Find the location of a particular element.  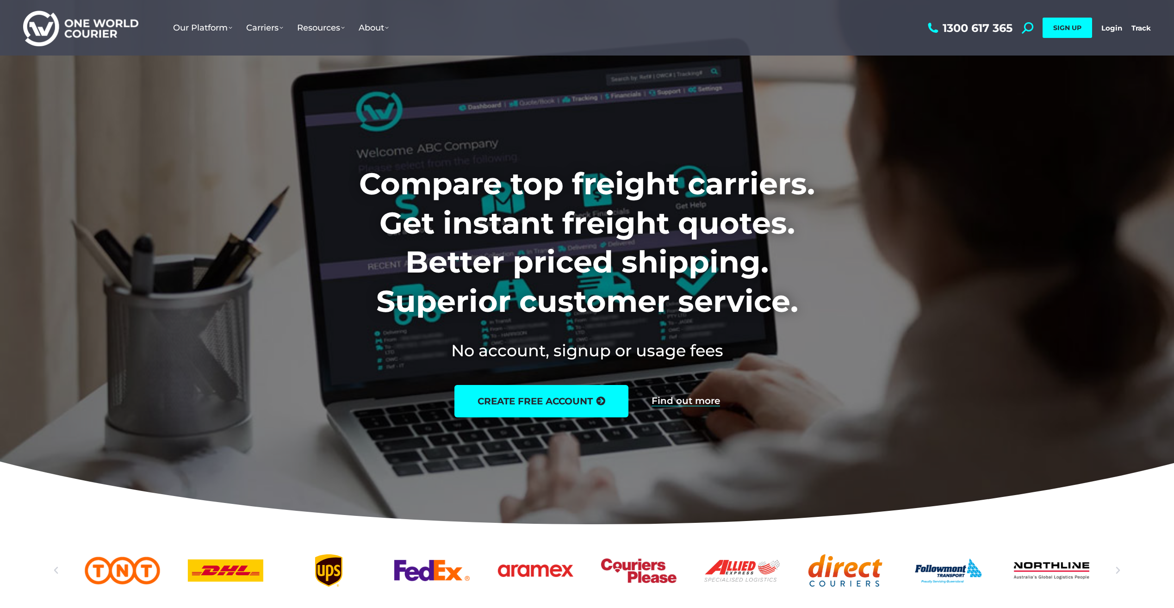

span: Carriers is located at coordinates (265, 28).